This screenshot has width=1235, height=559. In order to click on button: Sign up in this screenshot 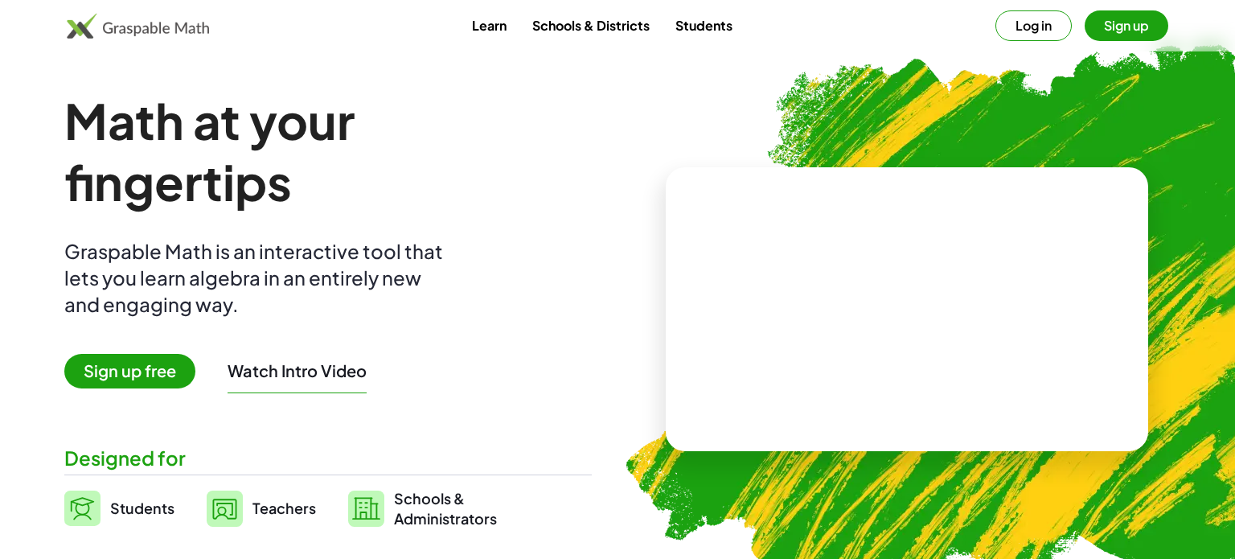, I will do `click(1127, 26)`.